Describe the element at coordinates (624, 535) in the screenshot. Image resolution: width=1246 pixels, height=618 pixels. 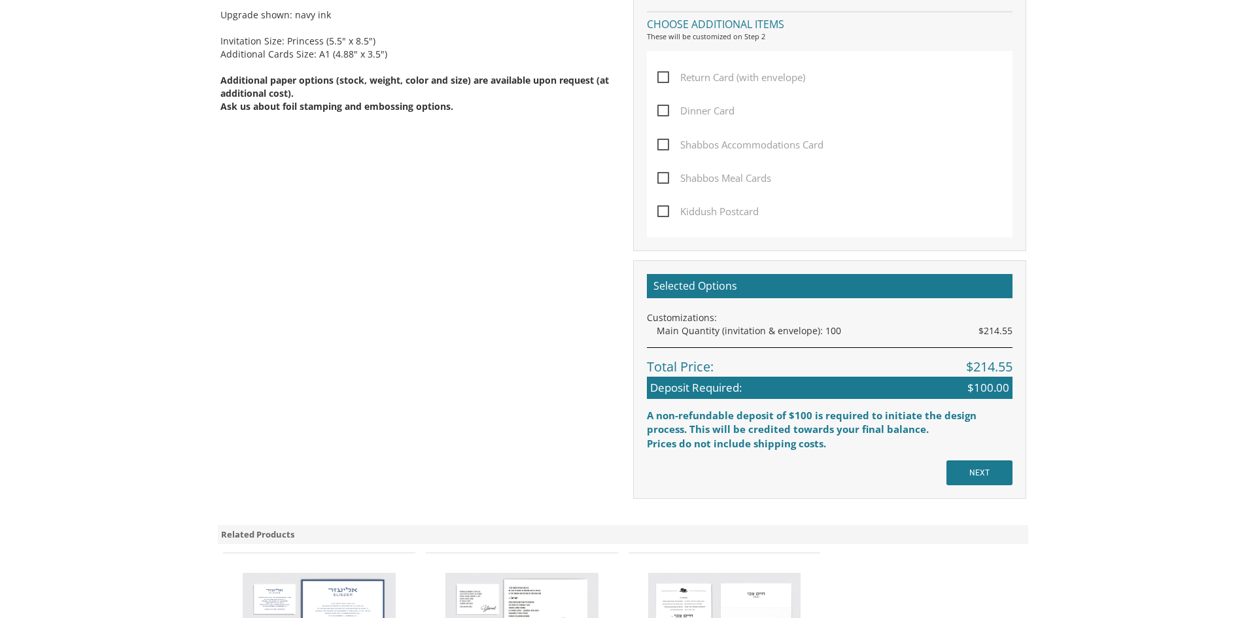
I see `div: Related Products` at that location.